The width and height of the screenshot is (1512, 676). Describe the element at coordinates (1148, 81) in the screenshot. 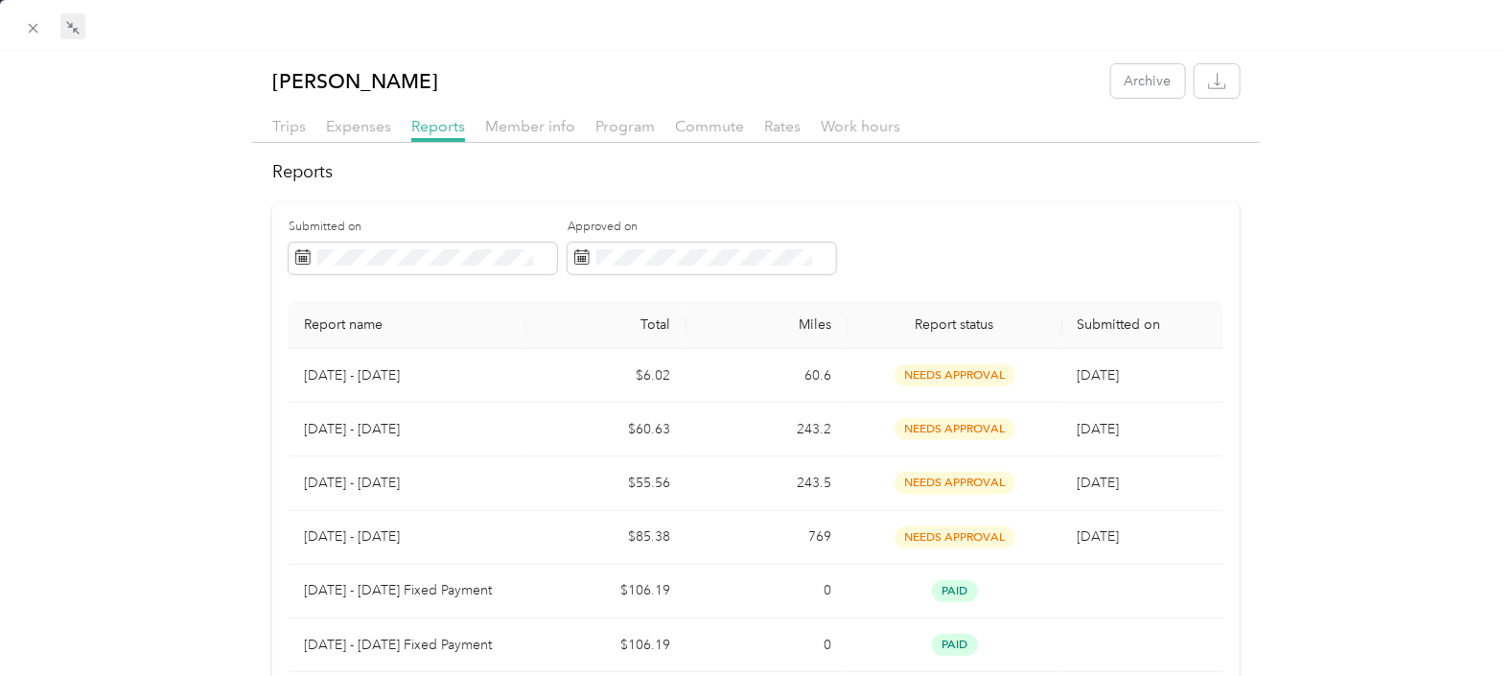

I see `button: Archive` at that location.